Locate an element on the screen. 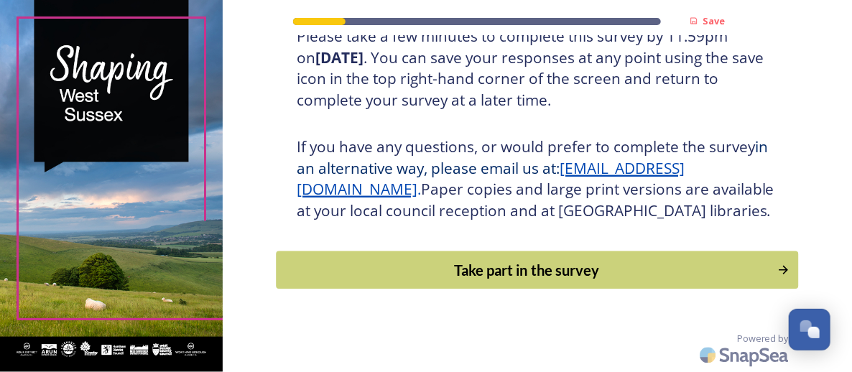 The height and width of the screenshot is (372, 852). div: Take part in the survey is located at coordinates (527, 270).